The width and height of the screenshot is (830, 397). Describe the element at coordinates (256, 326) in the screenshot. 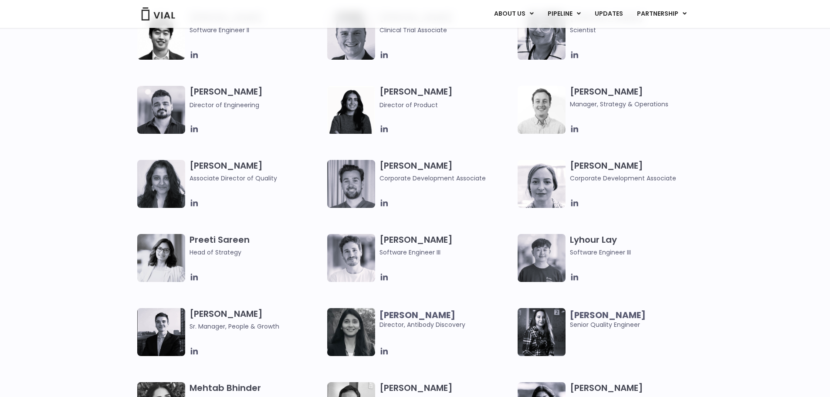

I see `span: Sr. Manager, People & Growth` at that location.